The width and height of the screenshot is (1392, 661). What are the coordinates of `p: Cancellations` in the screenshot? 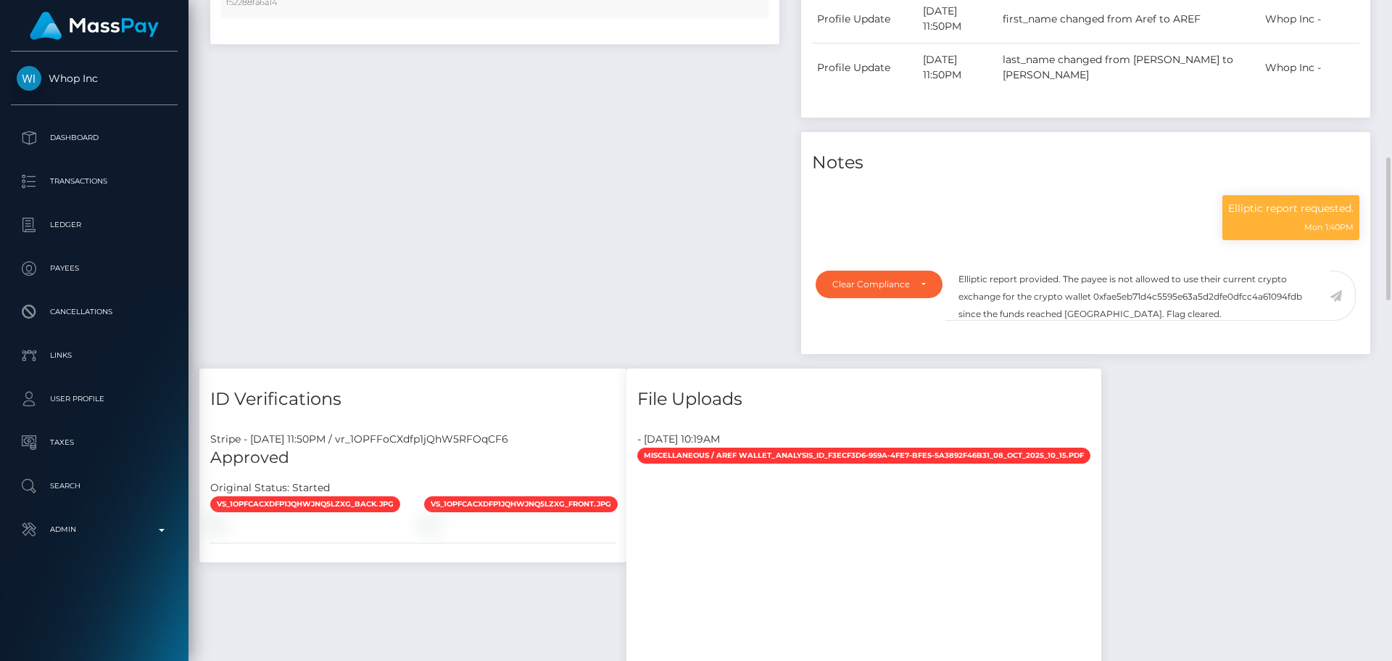 It's located at (94, 312).